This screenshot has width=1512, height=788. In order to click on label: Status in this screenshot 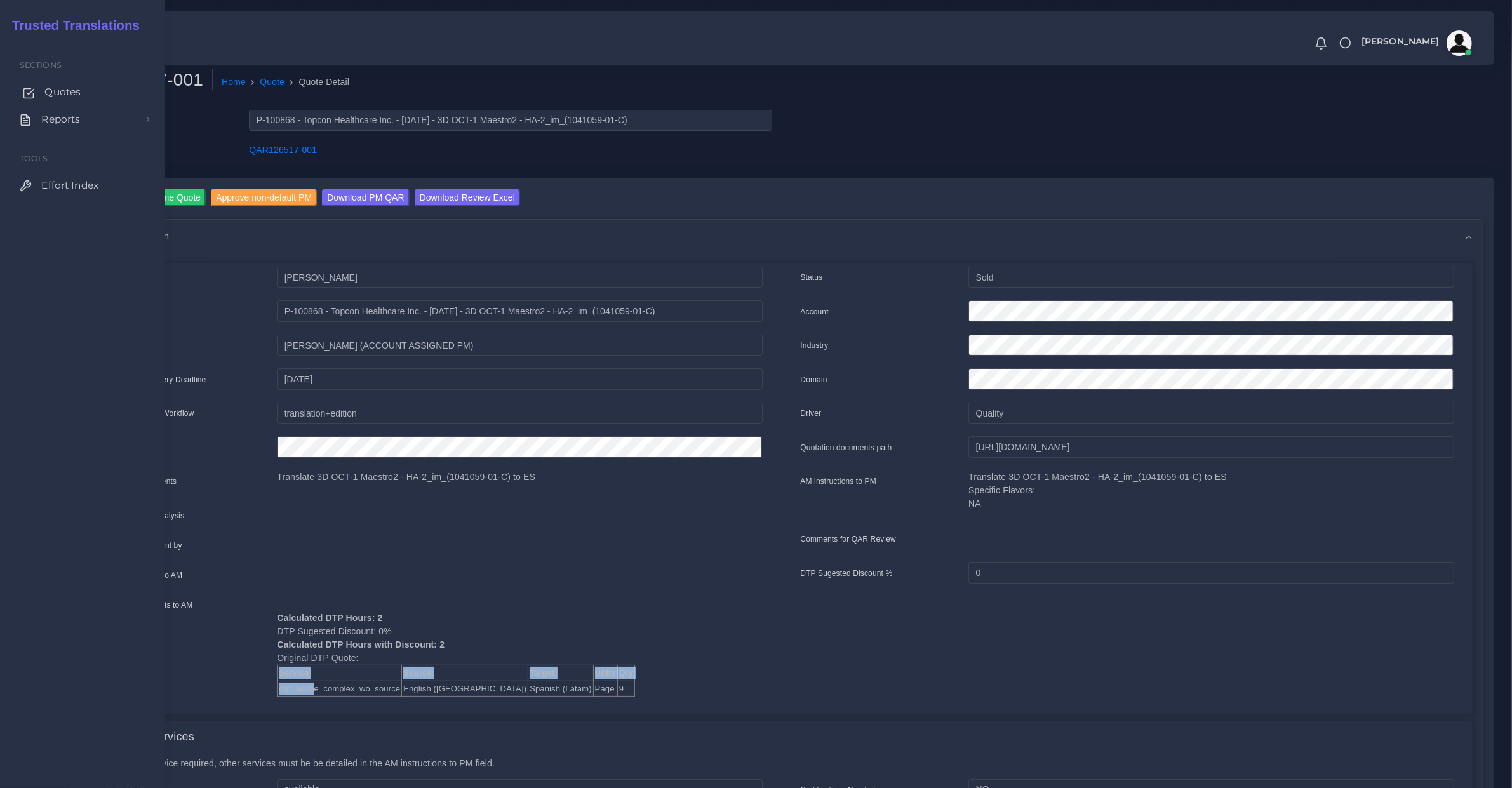, I will do `click(811, 278)`.